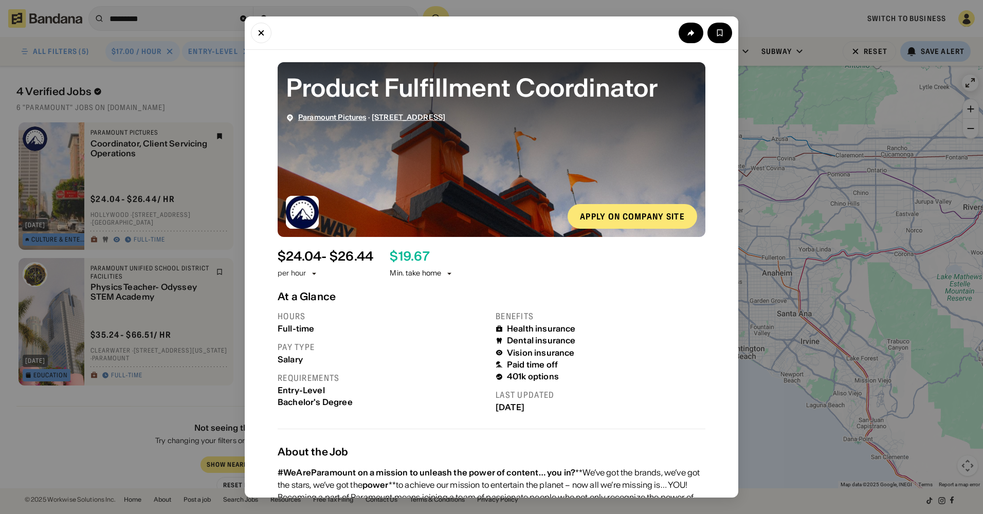  What do you see at coordinates (302, 212) in the screenshot?
I see `img: Paramount Pictures logo` at bounding box center [302, 212].